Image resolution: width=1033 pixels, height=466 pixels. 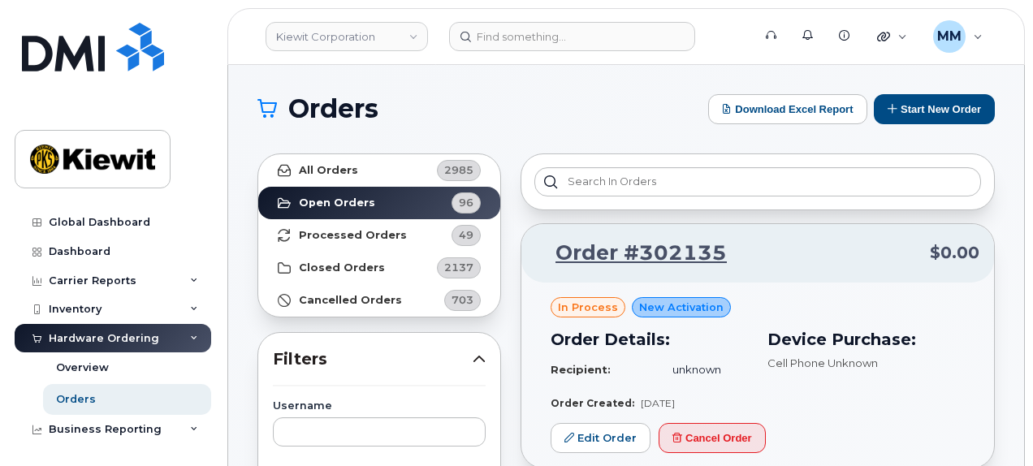 What do you see at coordinates (580, 369) in the screenshot?
I see `strong: Recipient:` at bounding box center [580, 369].